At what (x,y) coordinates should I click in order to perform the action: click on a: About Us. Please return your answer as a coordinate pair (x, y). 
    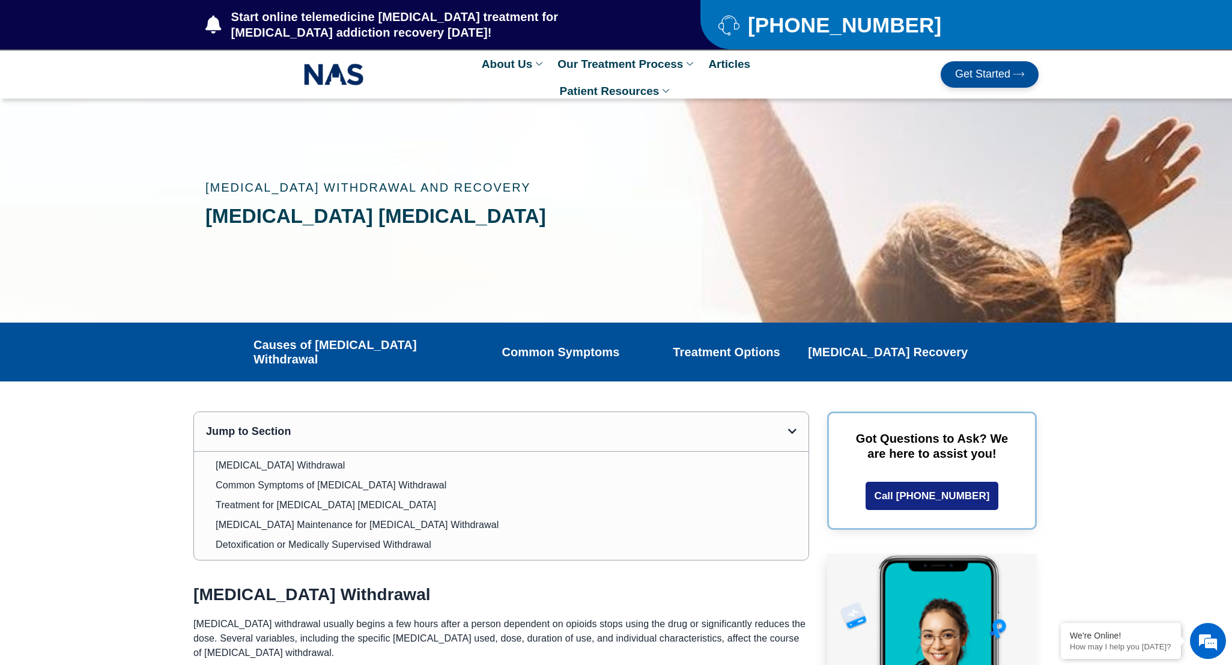
    Looking at the image, I should click on (514, 64).